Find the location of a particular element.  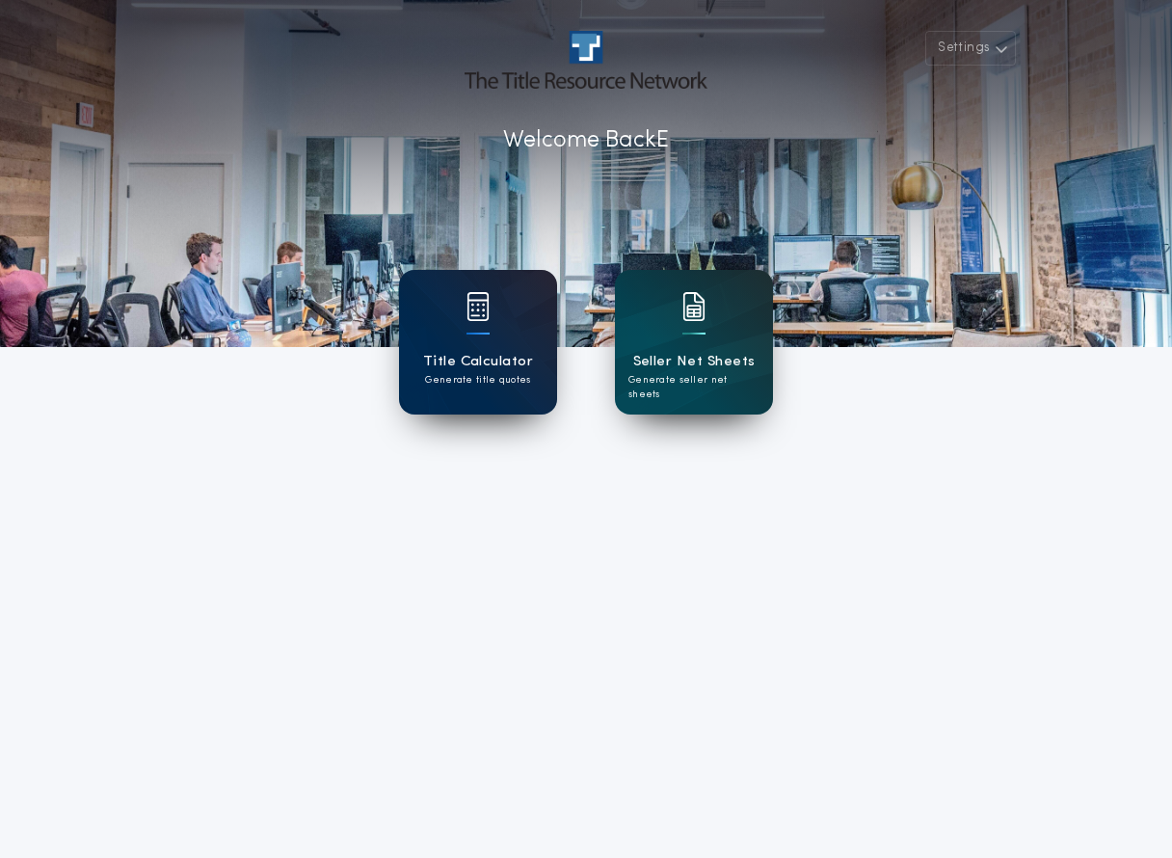

button: Settings is located at coordinates (971, 48).